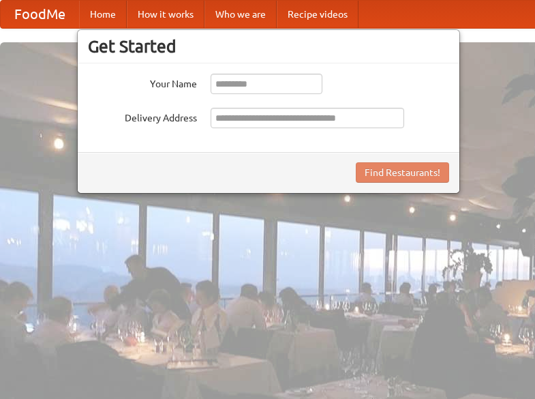 Image resolution: width=535 pixels, height=399 pixels. I want to click on a: Home, so click(103, 14).